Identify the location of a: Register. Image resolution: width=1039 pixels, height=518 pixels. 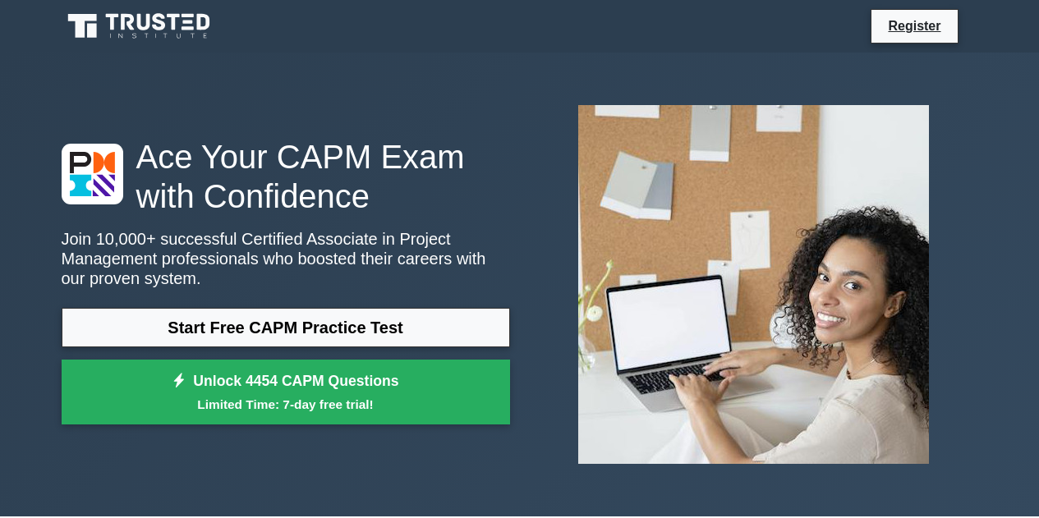
(914, 25).